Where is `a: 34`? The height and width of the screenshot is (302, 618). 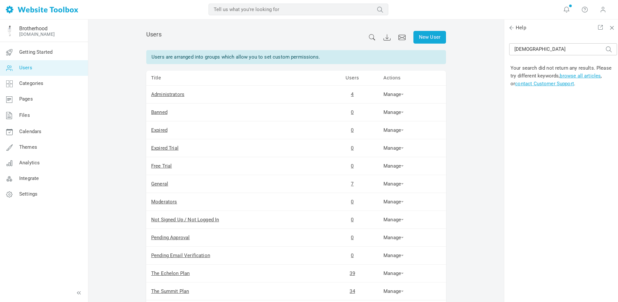
a: 34 is located at coordinates (352, 292).